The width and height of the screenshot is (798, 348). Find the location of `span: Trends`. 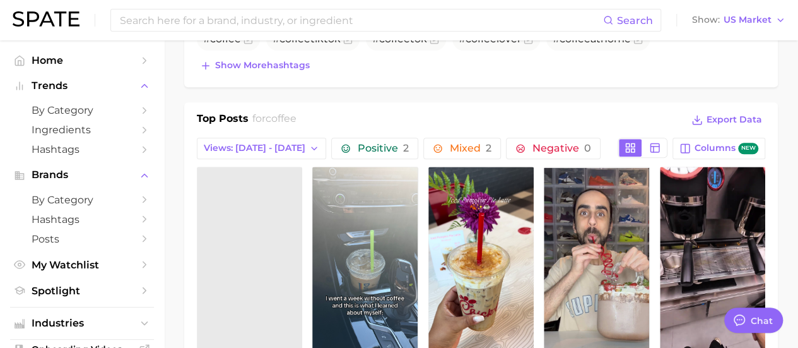

span: Trends is located at coordinates (82, 86).